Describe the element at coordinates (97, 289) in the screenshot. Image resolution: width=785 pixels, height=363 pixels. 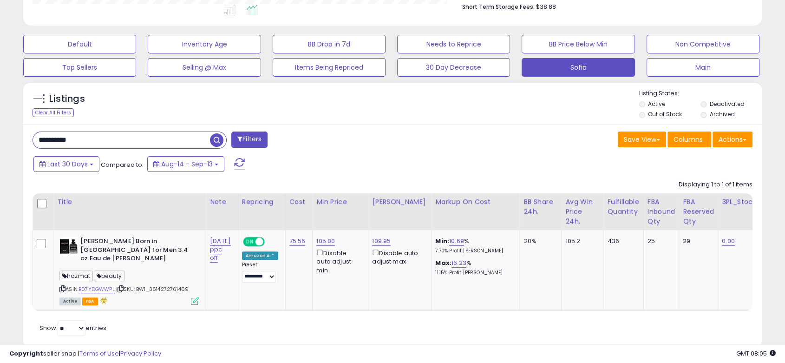
I see `a: B07YDGWWPL` at that location.